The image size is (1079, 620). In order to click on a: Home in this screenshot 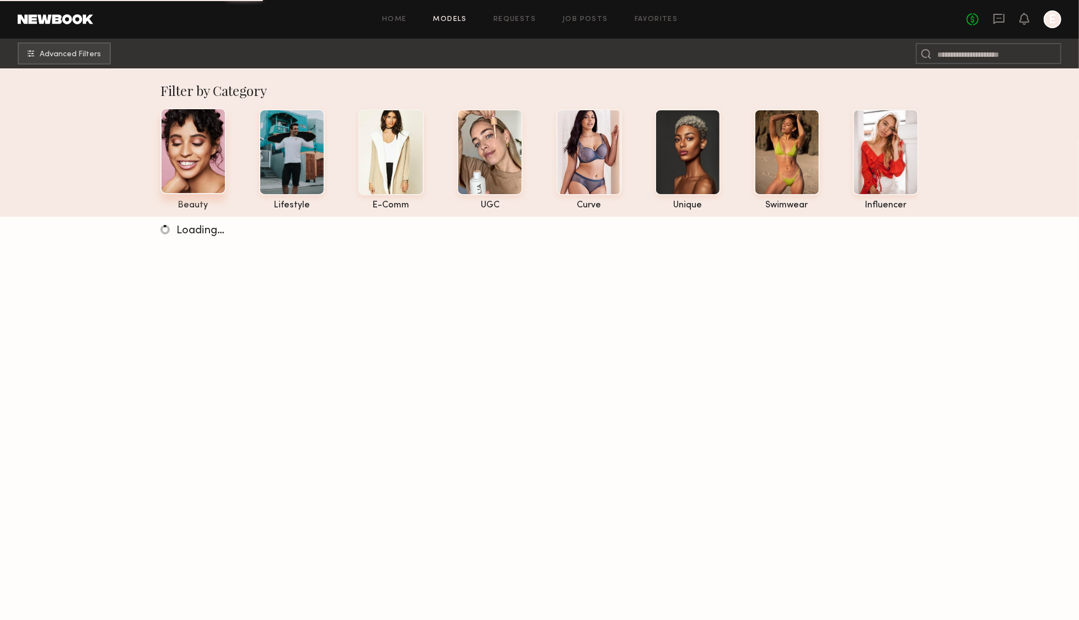, I will do `click(394, 19)`.